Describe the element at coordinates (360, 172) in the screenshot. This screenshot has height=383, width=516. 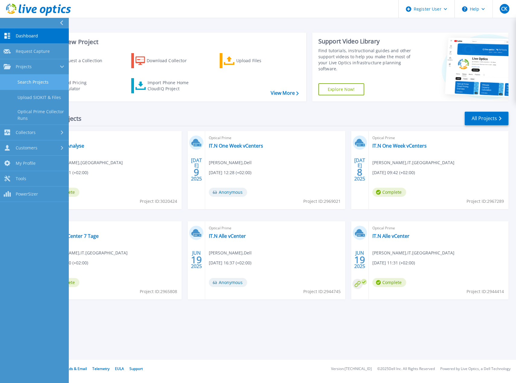
I see `span: 8` at that location.